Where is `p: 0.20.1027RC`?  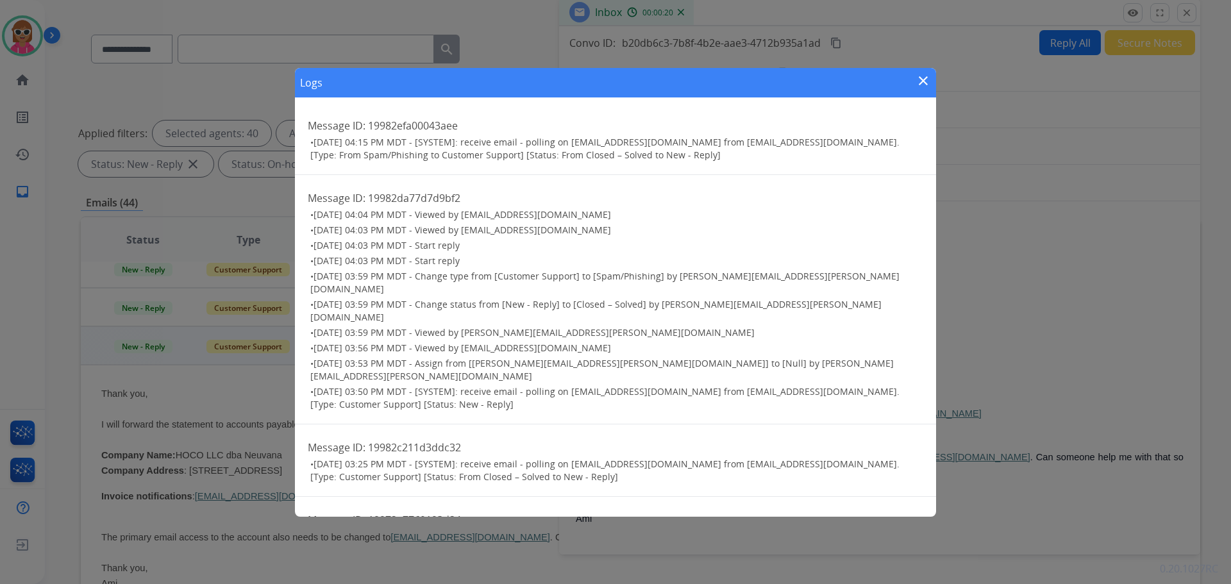 p: 0.20.1027RC is located at coordinates (1189, 569).